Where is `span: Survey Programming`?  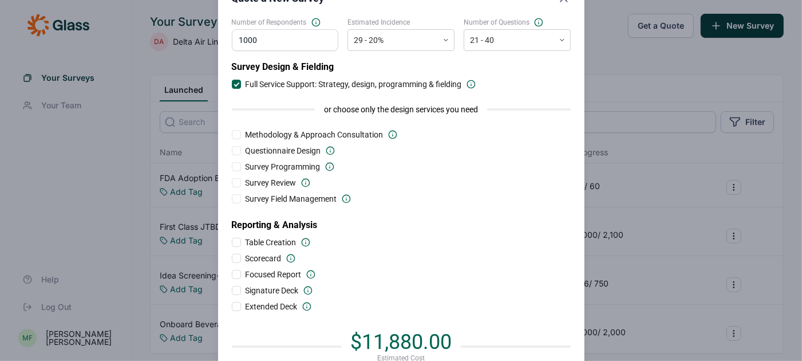
span: Survey Programming is located at coordinates (283, 167).